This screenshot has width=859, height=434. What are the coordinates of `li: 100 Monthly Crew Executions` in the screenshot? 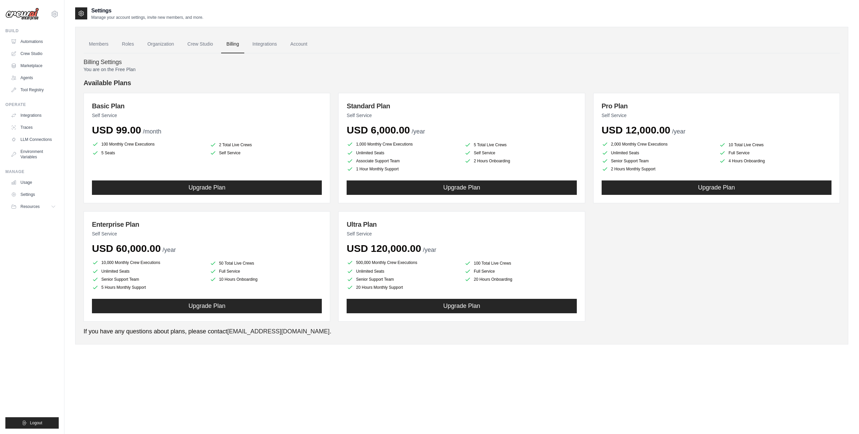 It's located at (148, 144).